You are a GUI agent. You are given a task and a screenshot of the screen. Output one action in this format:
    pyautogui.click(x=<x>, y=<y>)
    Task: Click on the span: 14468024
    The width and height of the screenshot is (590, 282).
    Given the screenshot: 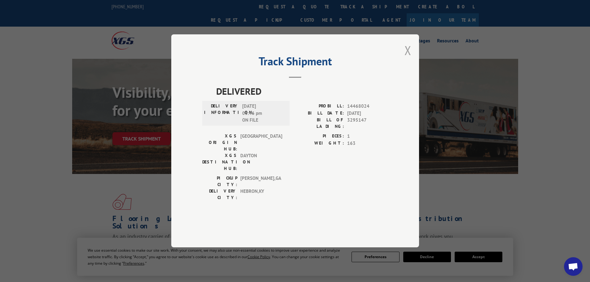 What is the action you would take?
    pyautogui.click(x=368, y=107)
    